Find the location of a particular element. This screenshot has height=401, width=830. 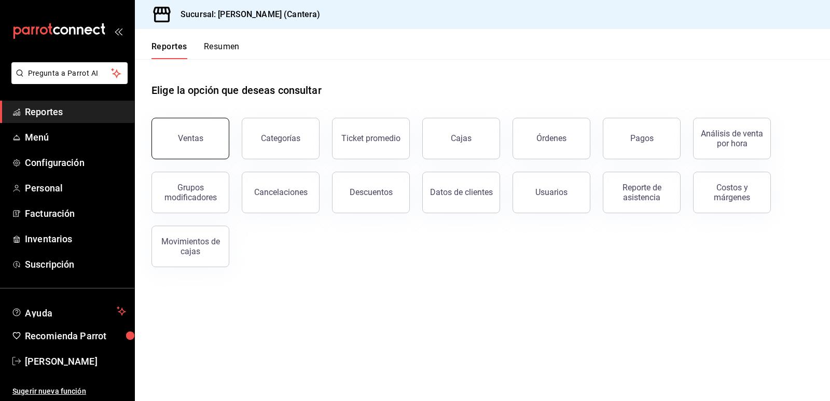

div: Órdenes is located at coordinates (551, 138).